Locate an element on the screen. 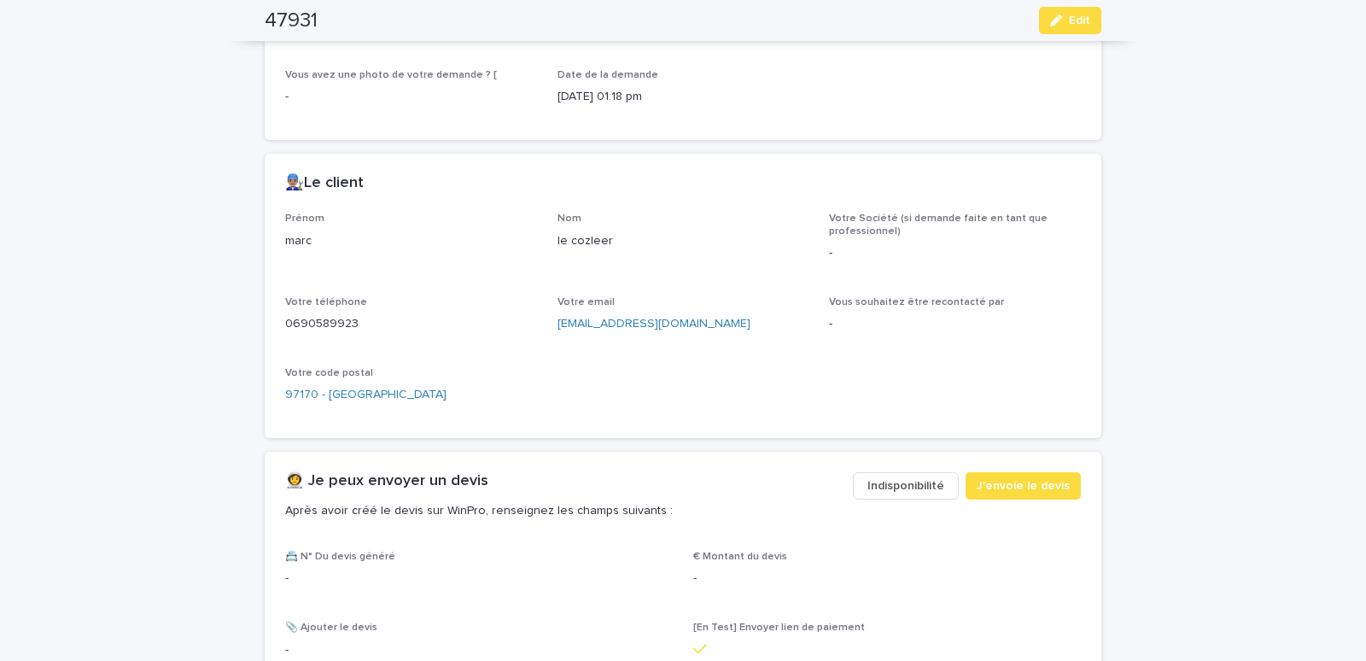 Image resolution: width=1366 pixels, height=661 pixels. span: [En Test] Envoyer lien de paiement is located at coordinates (778, 627).